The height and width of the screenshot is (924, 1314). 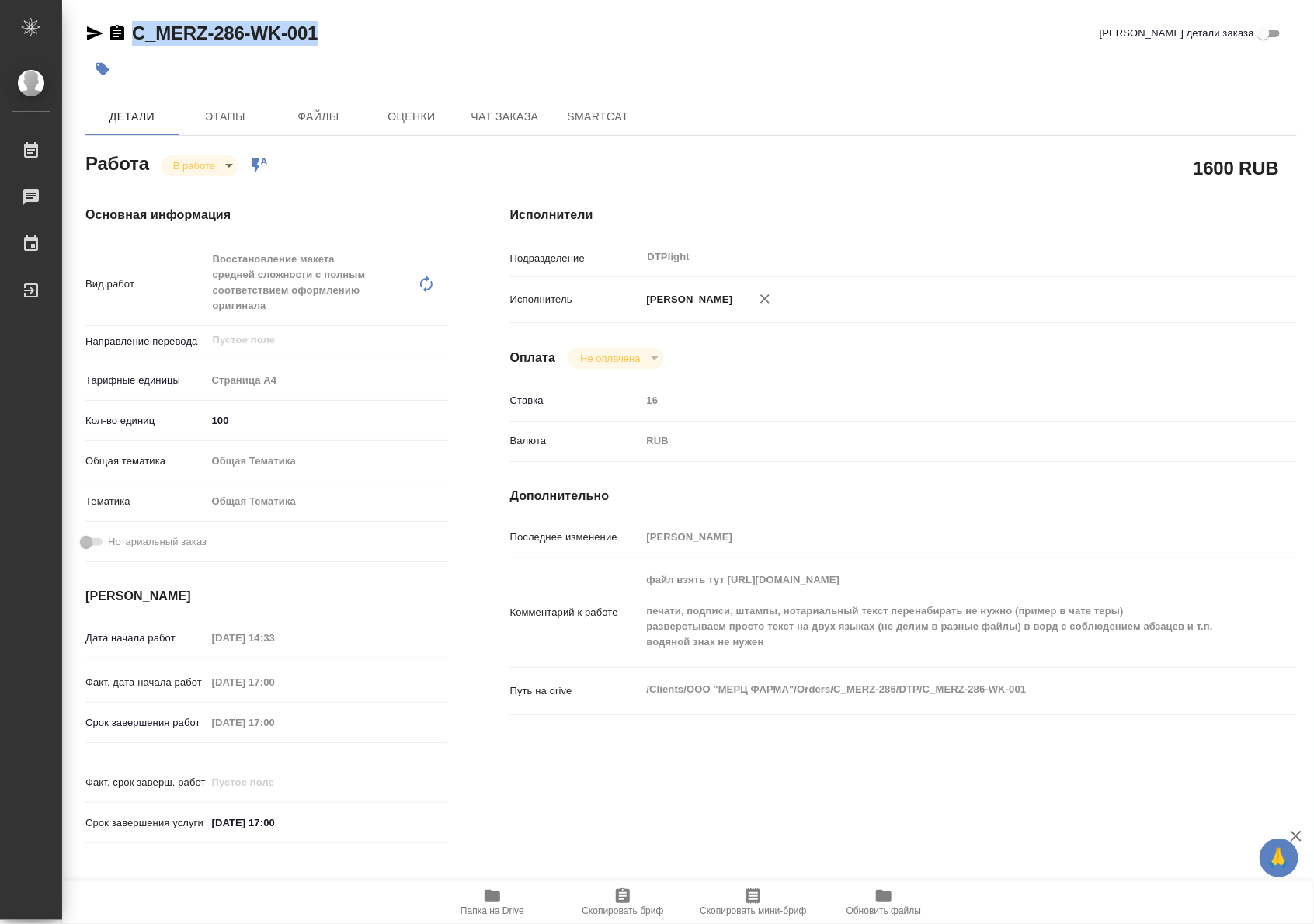 What do you see at coordinates (146, 342) in the screenshot?
I see `p: Направление перевода` at bounding box center [146, 342].